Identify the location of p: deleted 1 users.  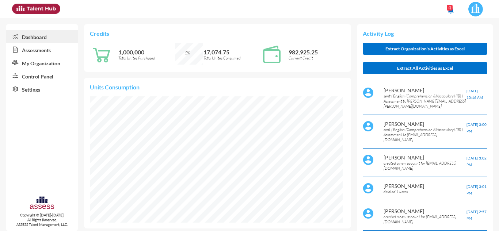
(425, 192).